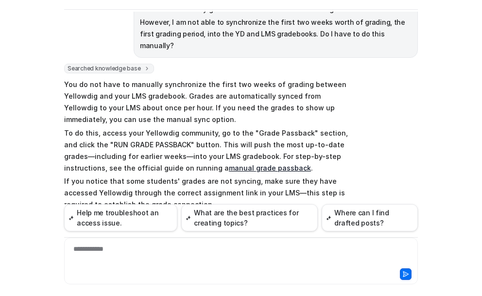 The image size is (482, 296). What do you see at coordinates (120, 217) in the screenshot?
I see `button: Help me troubleshoot an access issue.` at bounding box center [120, 217].